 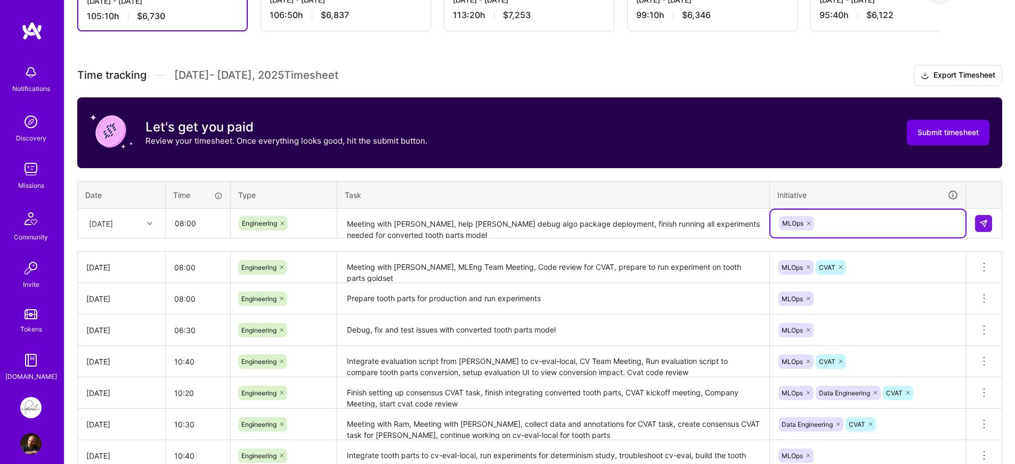 What do you see at coordinates (286, 141) in the screenshot?
I see `p: Review your timesheet. Once everything looks good, hit the submit button.` at bounding box center [286, 141].